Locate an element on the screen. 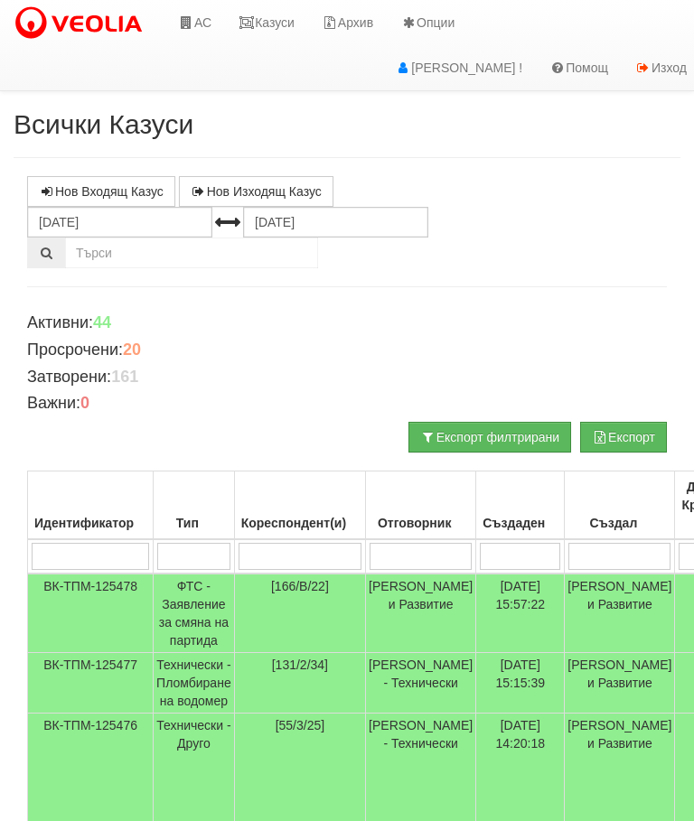  h4: Важни: is located at coordinates (347, 404).